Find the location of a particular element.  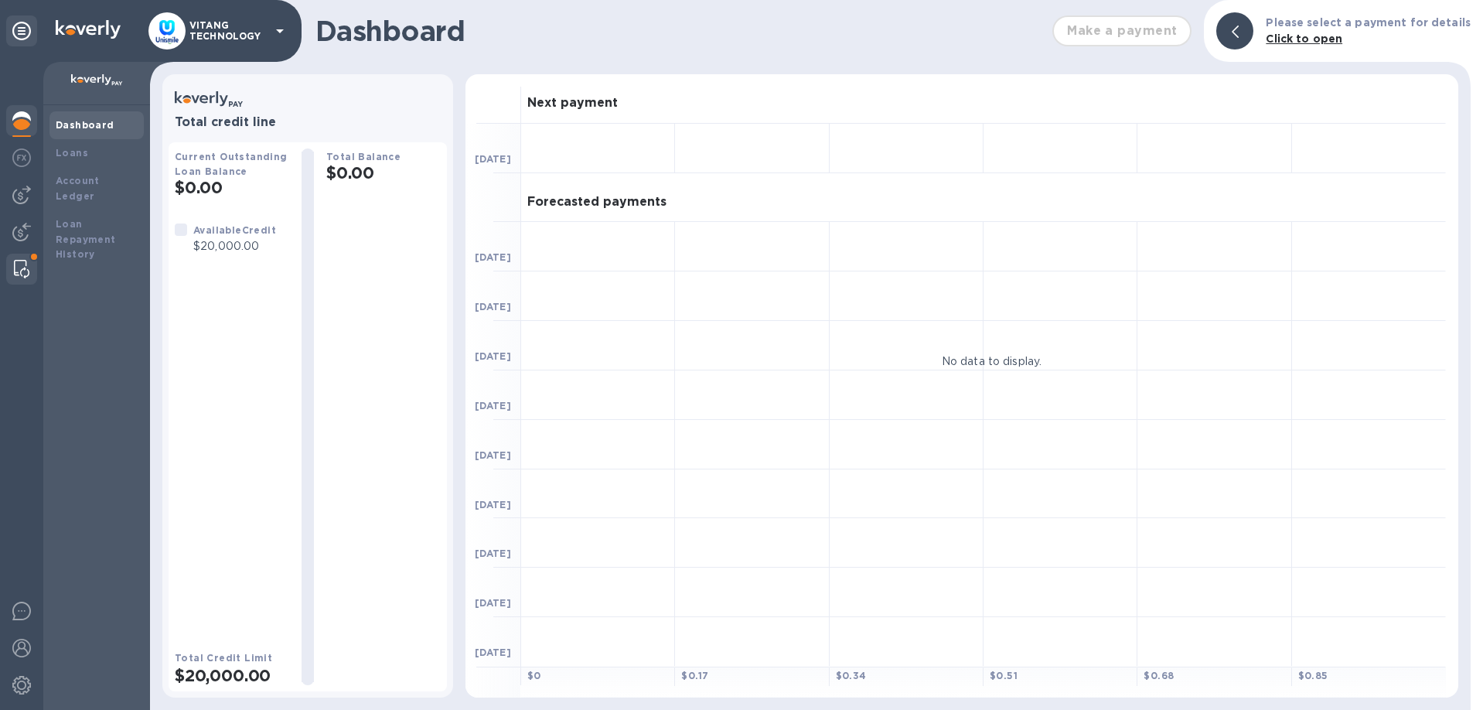

b: $ 0.85 is located at coordinates (1313, 675).